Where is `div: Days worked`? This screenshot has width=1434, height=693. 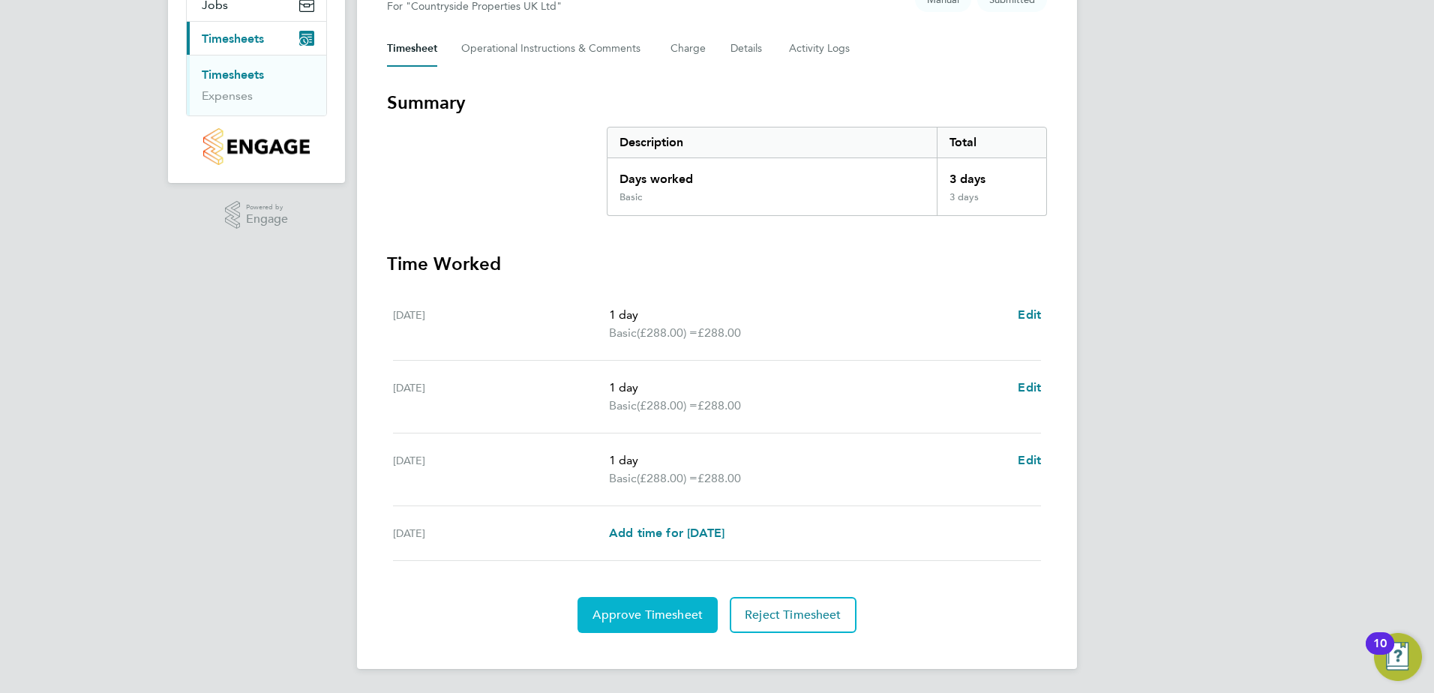 div: Days worked is located at coordinates (772, 175).